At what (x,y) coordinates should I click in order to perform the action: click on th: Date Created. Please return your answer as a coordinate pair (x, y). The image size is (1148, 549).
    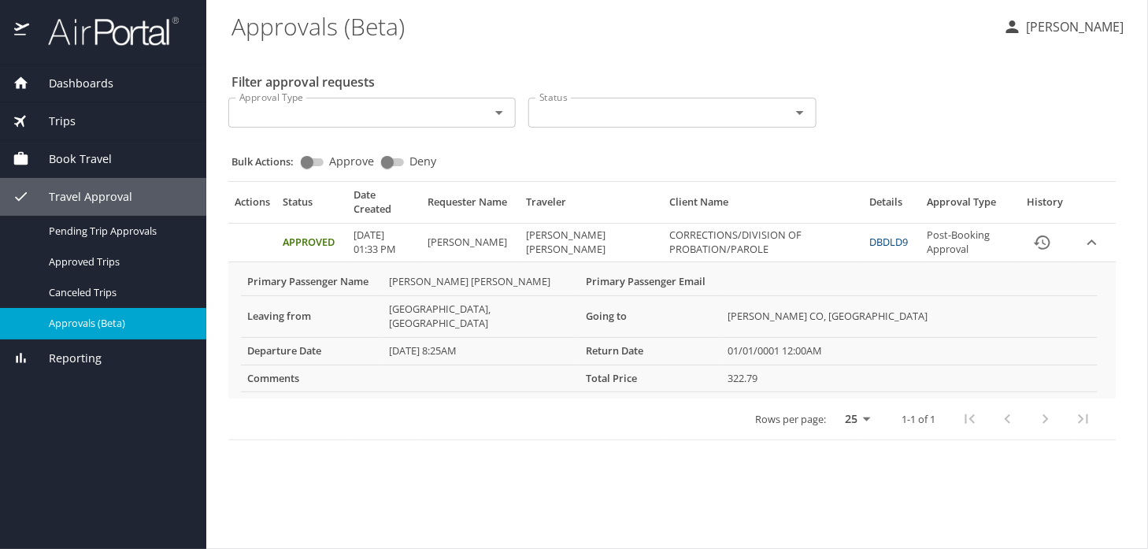
    Looking at the image, I should click on (384, 206).